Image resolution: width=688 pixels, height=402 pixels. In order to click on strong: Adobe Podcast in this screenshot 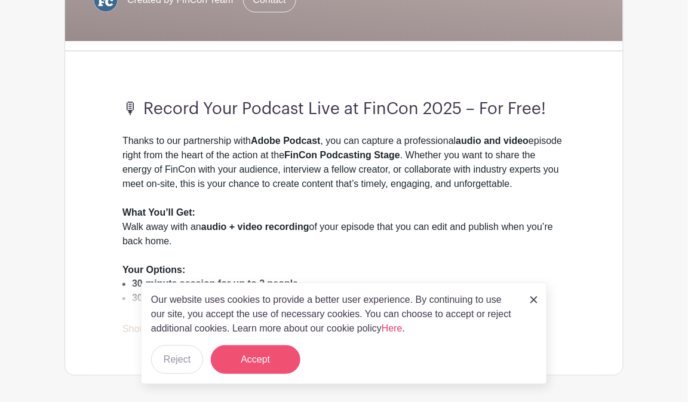, I will do `click(286, 140)`.